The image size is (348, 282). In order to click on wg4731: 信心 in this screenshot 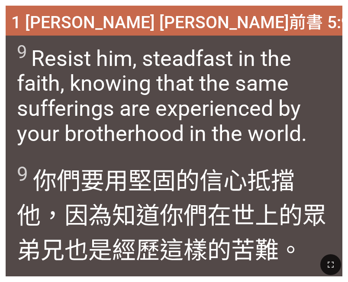, I will do `click(172, 215)`.